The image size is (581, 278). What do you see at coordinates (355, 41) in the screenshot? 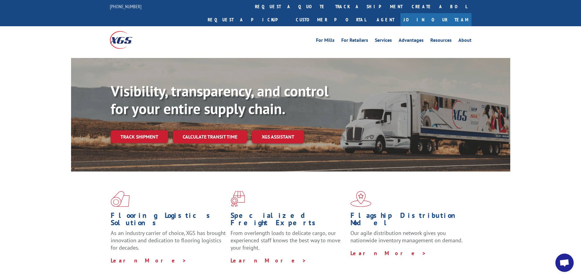
I see `a: For Retailers` at bounding box center [355, 41].